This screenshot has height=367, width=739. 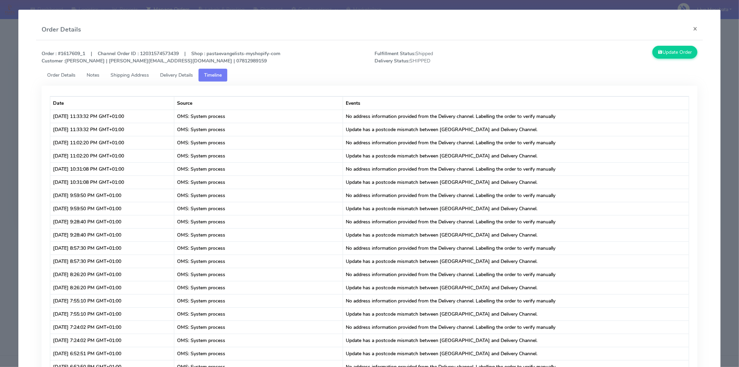 I want to click on span: Delivery Details, so click(x=176, y=75).